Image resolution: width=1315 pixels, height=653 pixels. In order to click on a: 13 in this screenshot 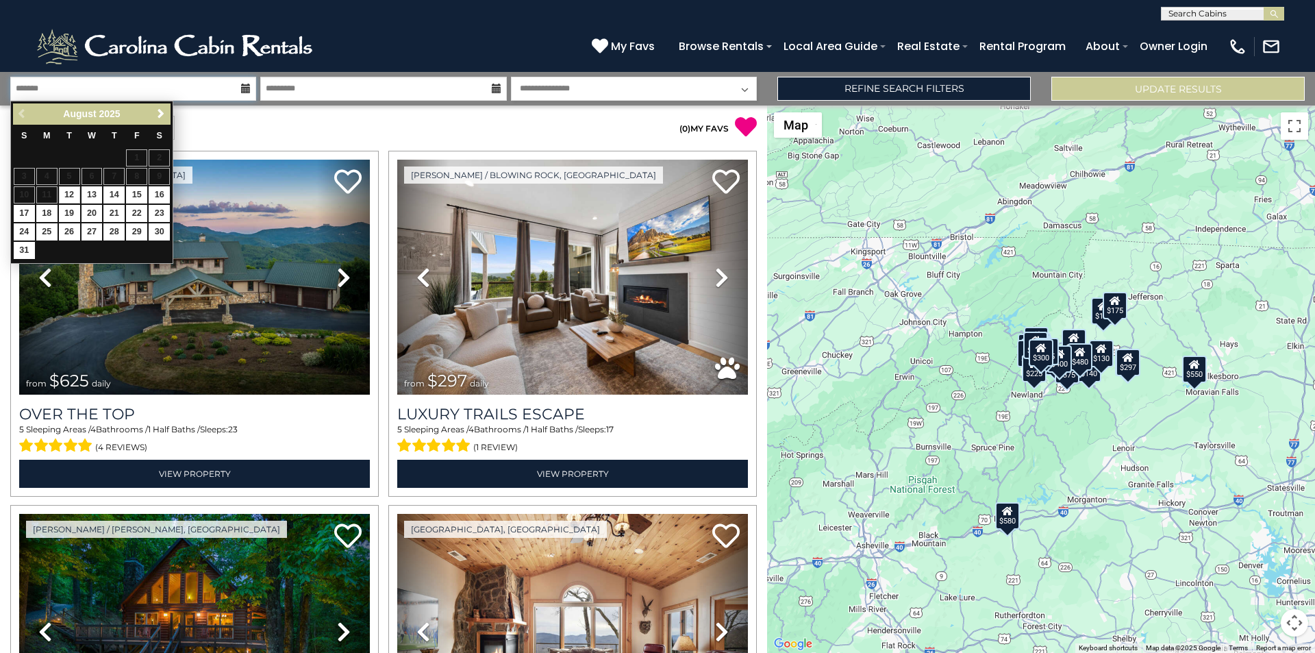, I will do `click(92, 195)`.